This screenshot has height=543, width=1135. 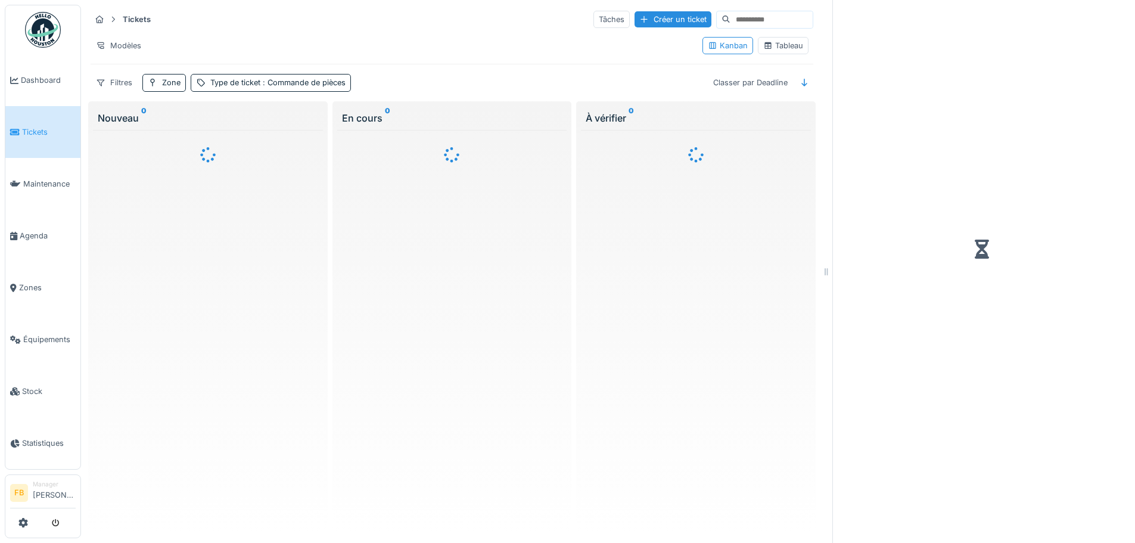 What do you see at coordinates (19, 493) in the screenshot?
I see `li: FB` at bounding box center [19, 493].